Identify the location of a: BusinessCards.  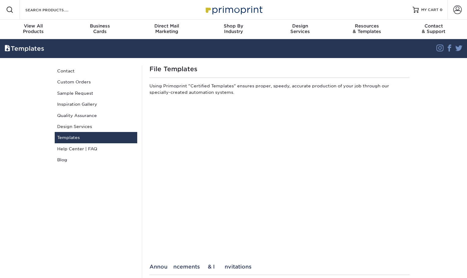
(100, 29).